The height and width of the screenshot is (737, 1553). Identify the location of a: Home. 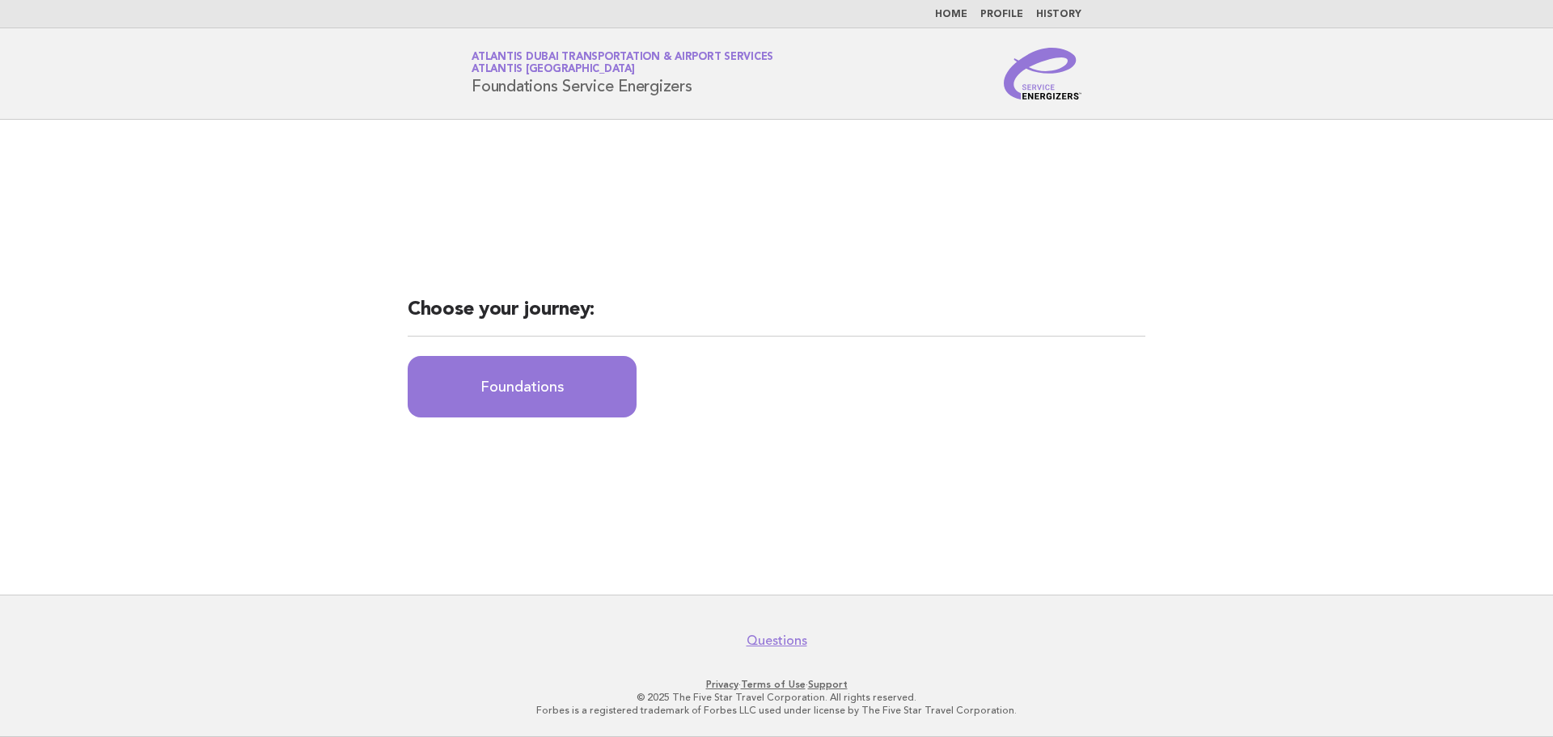
(951, 15).